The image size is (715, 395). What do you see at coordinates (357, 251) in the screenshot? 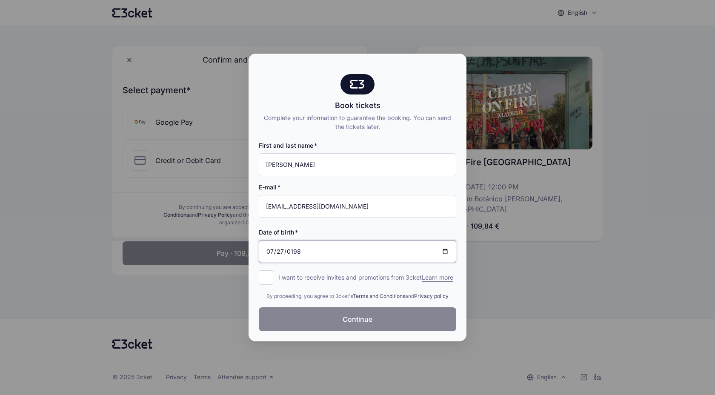
I see `input: Date of birth` at bounding box center [357, 251].